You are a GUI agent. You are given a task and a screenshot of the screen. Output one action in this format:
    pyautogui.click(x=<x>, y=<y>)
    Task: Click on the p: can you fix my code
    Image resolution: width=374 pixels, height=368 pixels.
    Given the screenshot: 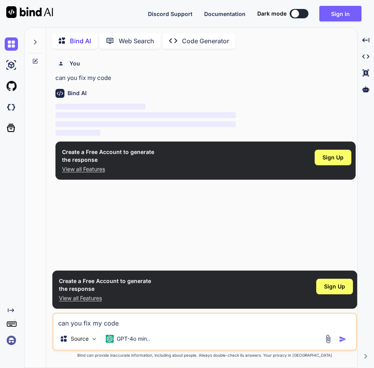 What is the action you would take?
    pyautogui.click(x=205, y=78)
    